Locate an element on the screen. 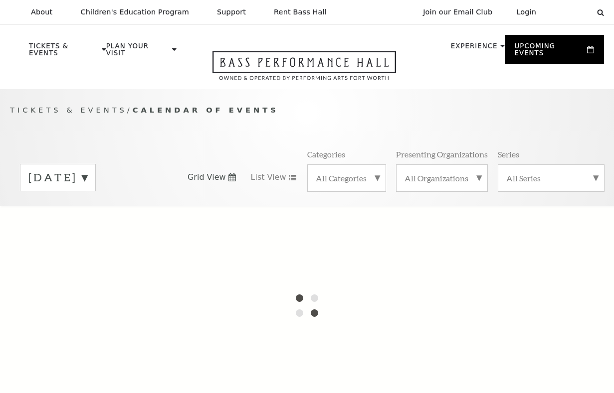 The height and width of the screenshot is (393, 614). span: Grid View is located at coordinates (206, 177).